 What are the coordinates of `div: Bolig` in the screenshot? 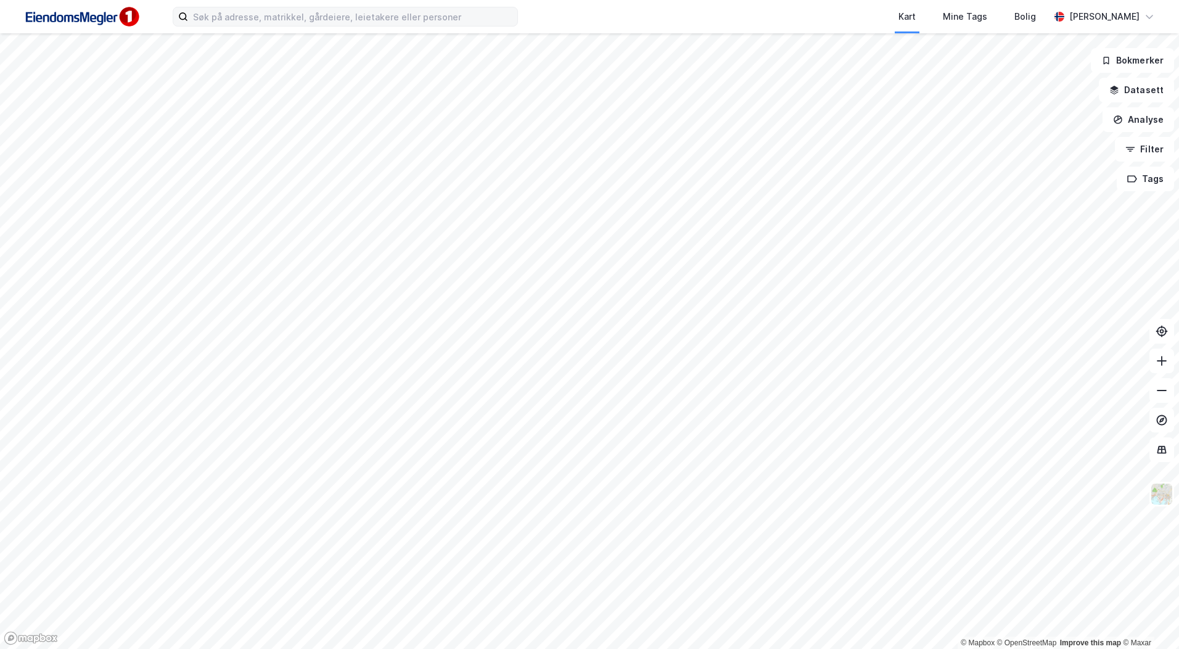 It's located at (1025, 17).